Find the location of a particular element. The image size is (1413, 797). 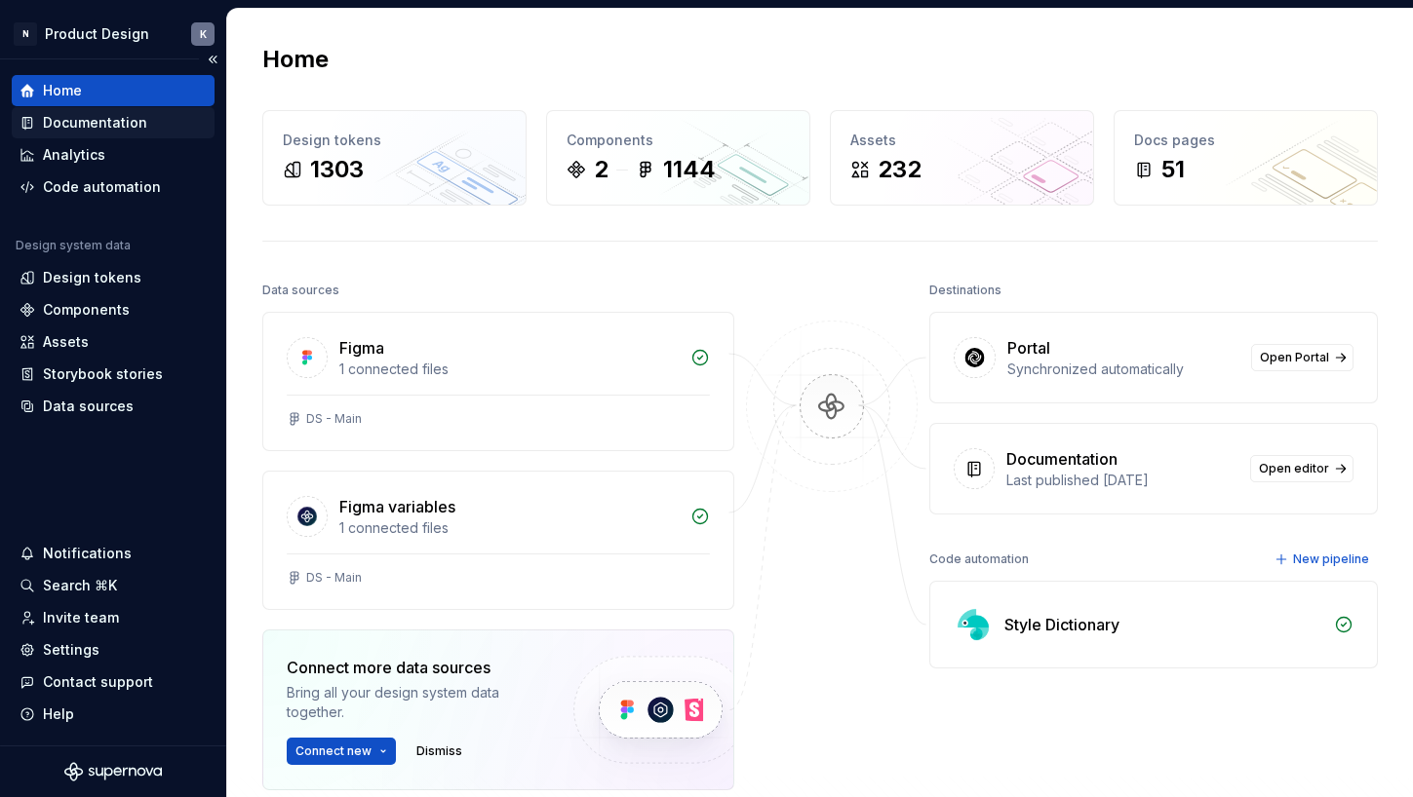

div: Notifications is located at coordinates (87, 554).